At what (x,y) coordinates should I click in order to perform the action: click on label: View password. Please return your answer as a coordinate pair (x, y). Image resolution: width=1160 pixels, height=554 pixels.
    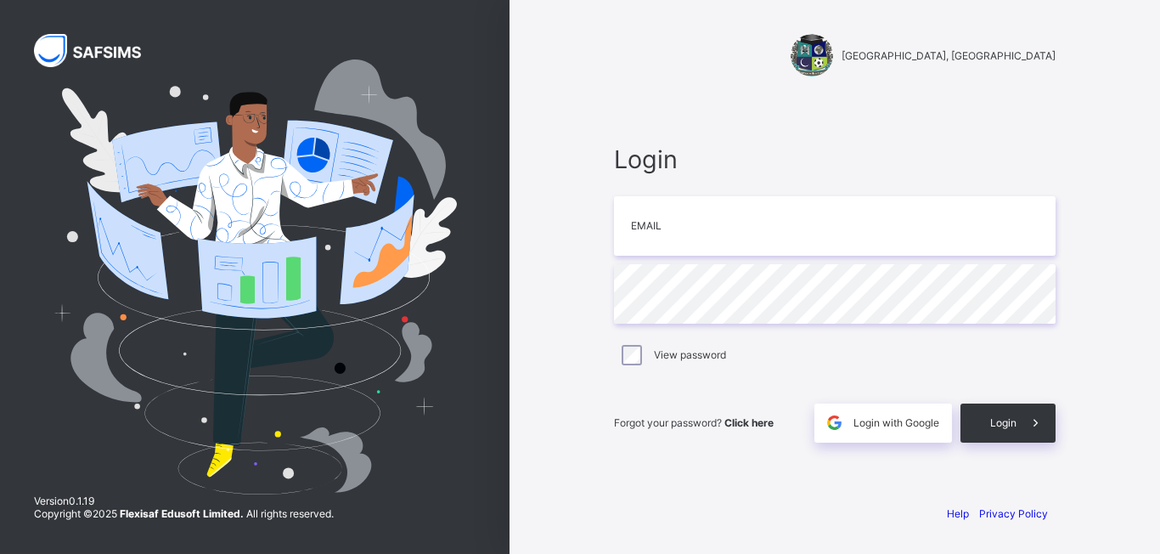
    Looking at the image, I should click on (689, 354).